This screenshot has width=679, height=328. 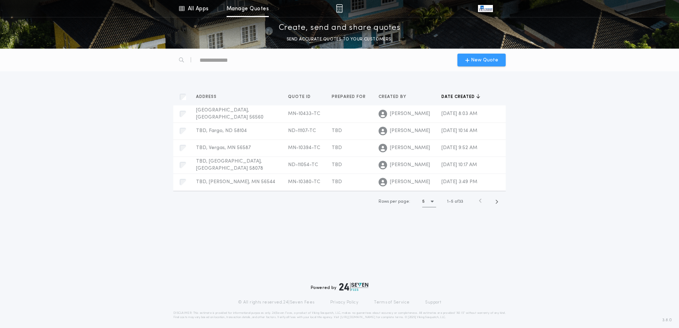 What do you see at coordinates (207, 97) in the screenshot?
I see `span: Address` at bounding box center [207, 97].